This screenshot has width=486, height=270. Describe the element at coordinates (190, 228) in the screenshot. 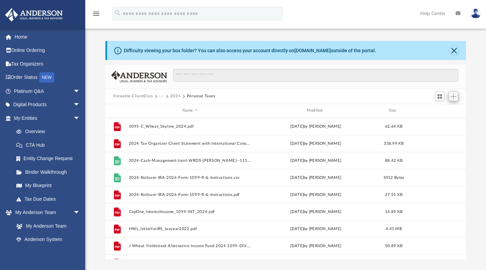

I see `button: HWL_letterforIRS_taxyear2022.pdf` at that location.